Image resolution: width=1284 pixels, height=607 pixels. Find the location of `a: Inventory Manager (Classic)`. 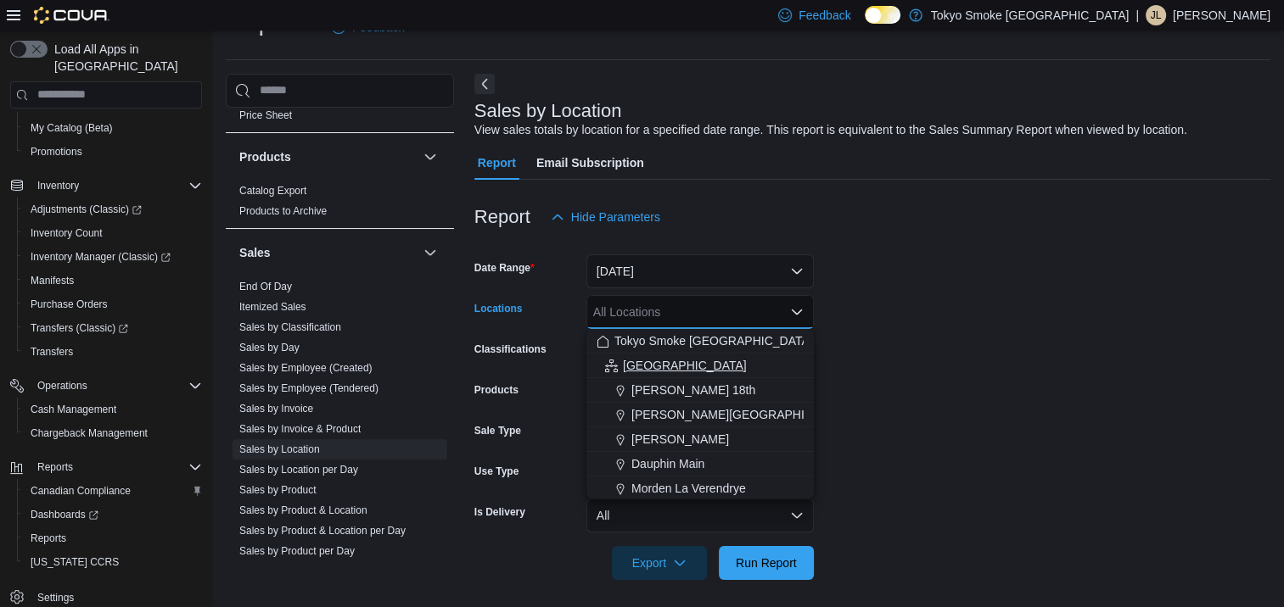

a: Inventory Manager (Classic) is located at coordinates (100, 257).